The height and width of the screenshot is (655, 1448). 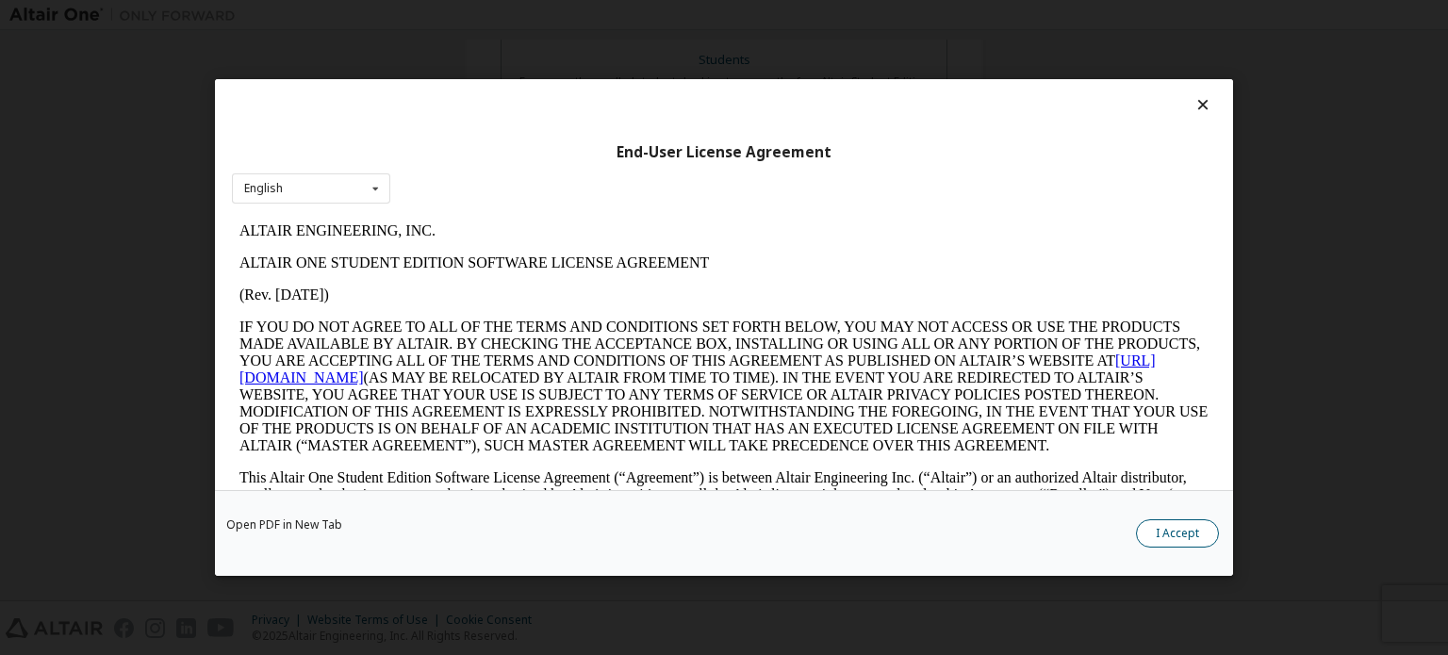 What do you see at coordinates (1178, 534) in the screenshot?
I see `button: I Accept` at bounding box center [1178, 534].